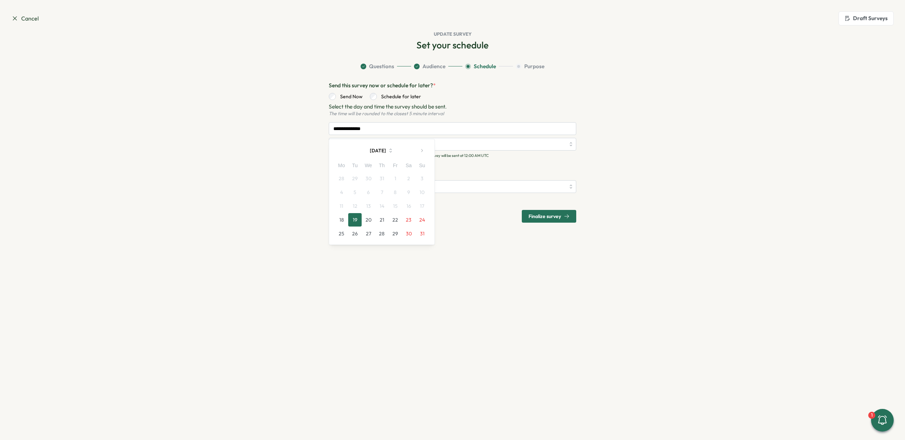 The image size is (905, 440). Describe the element at coordinates (549, 216) in the screenshot. I see `button: Finalize survey` at that location.